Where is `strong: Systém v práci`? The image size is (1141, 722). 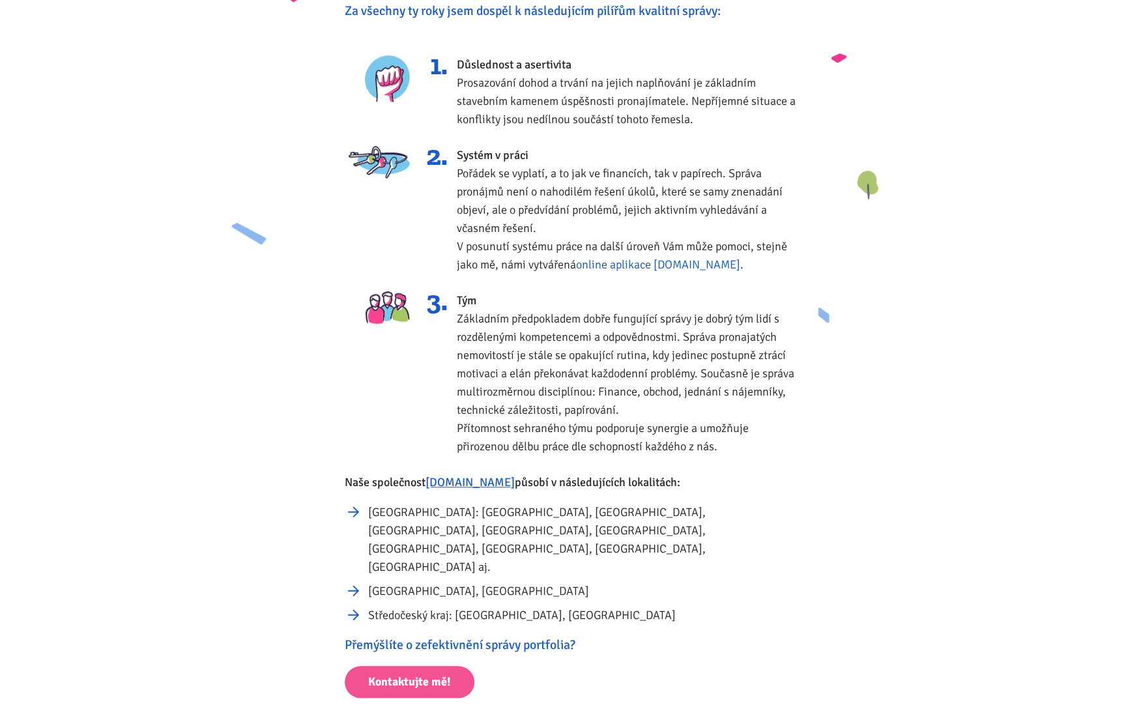
strong: Systém v práci is located at coordinates (493, 155).